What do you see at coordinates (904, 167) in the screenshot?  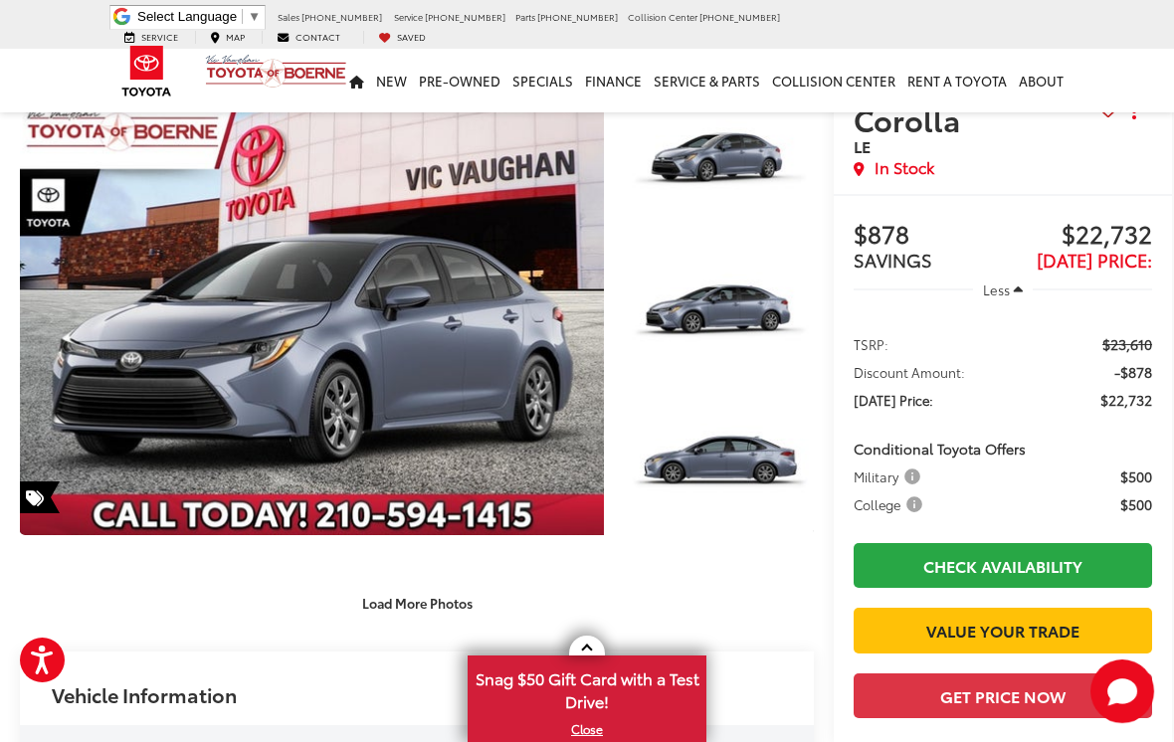 I see `span: In Stock` at bounding box center [904, 167].